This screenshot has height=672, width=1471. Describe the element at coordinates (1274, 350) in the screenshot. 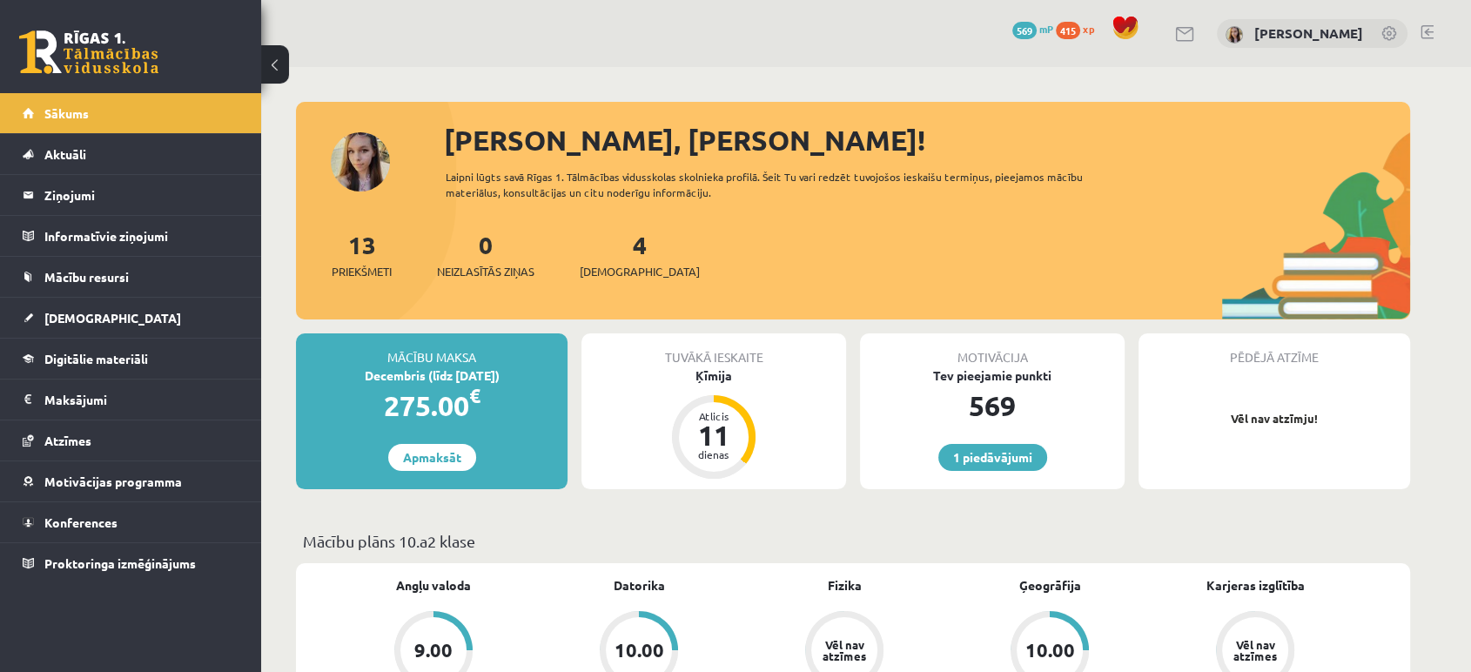

I see `div: Pēdējā atzīme` at that location.